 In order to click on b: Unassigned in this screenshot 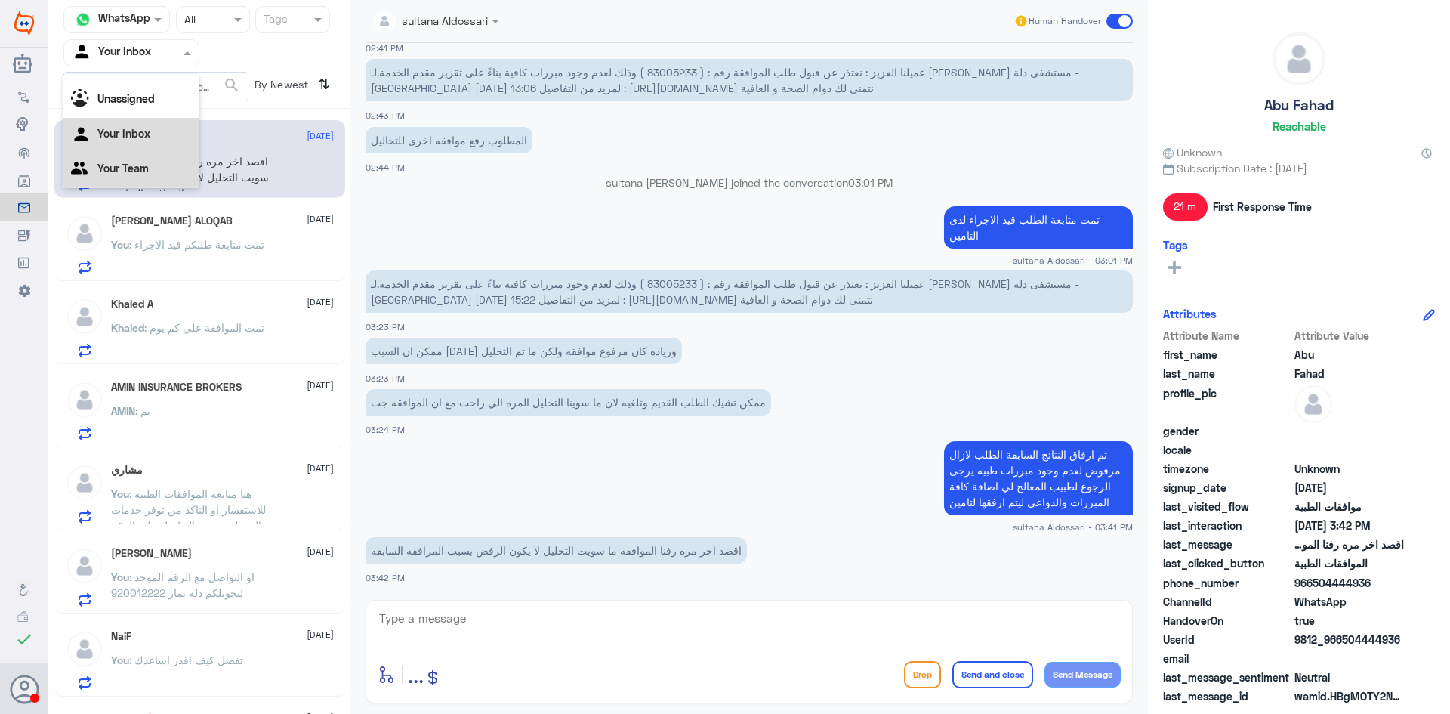, I will do `click(126, 98)`.